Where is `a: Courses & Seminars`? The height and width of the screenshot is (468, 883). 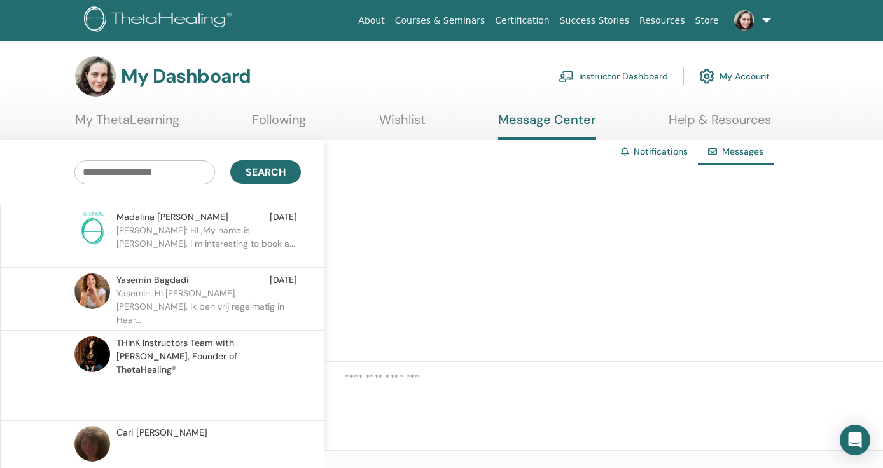
a: Courses & Seminars is located at coordinates (440, 20).